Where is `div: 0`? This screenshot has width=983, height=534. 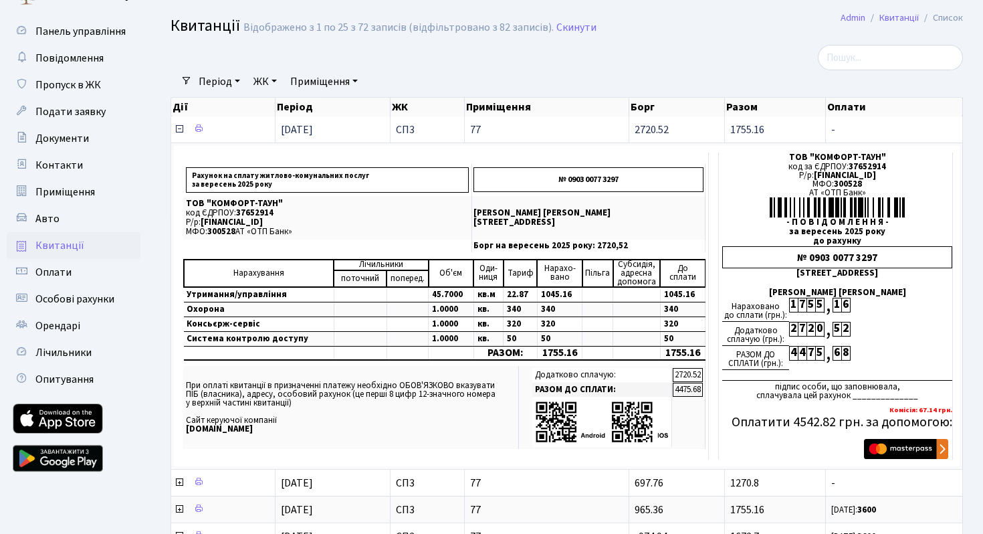
div: 0 is located at coordinates (819, 329).